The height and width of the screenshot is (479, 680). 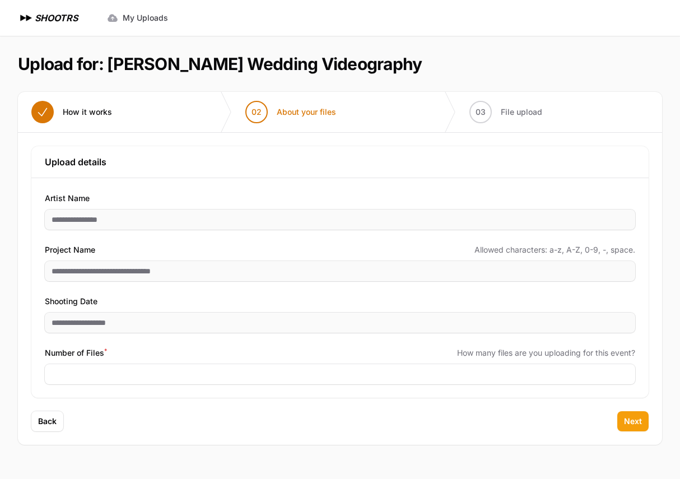 I want to click on span: How many files are you uploading for this event?, so click(x=546, y=353).